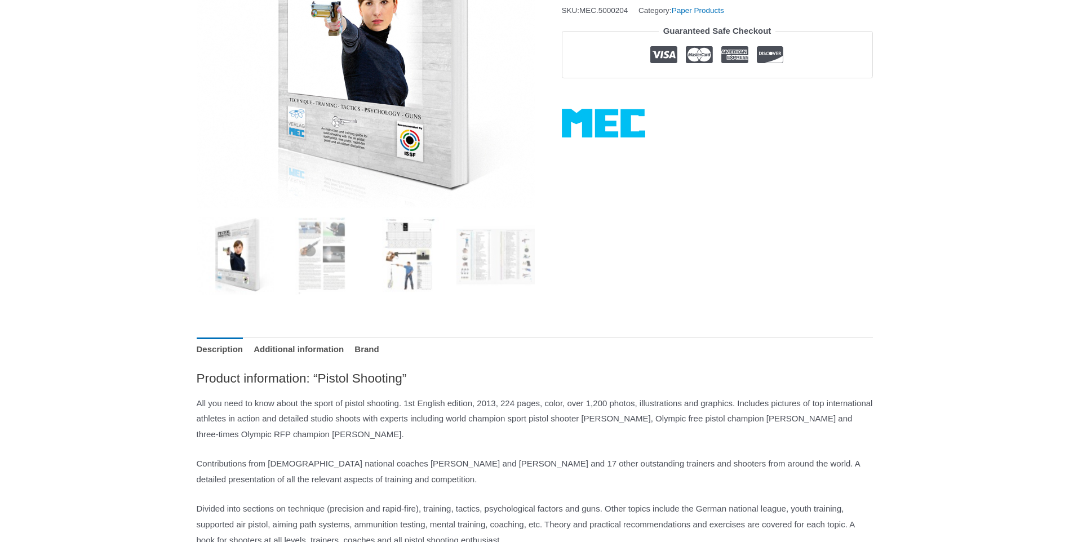 This screenshot has height=542, width=1069. I want to click on img: Book - Pistol Shooting - Image 3, so click(409, 256).